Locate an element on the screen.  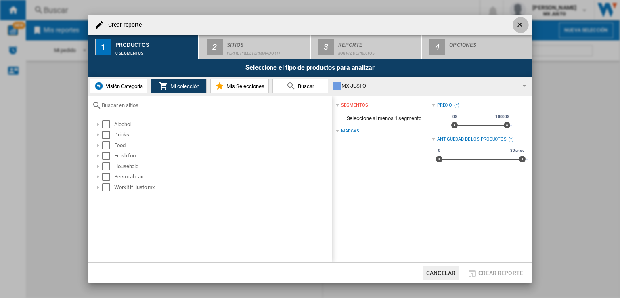
span: Buscar is located at coordinates (305, 86).